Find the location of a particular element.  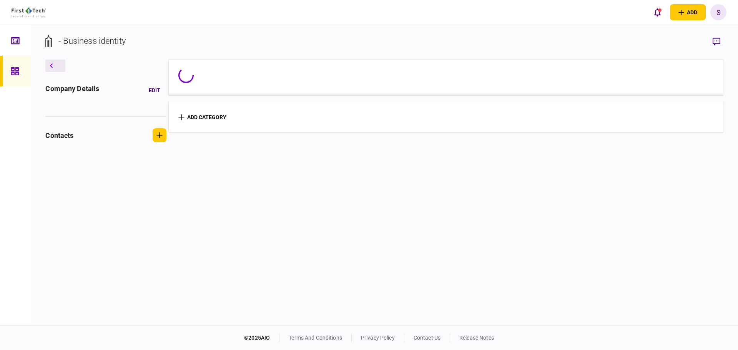

button: S is located at coordinates (719, 12).